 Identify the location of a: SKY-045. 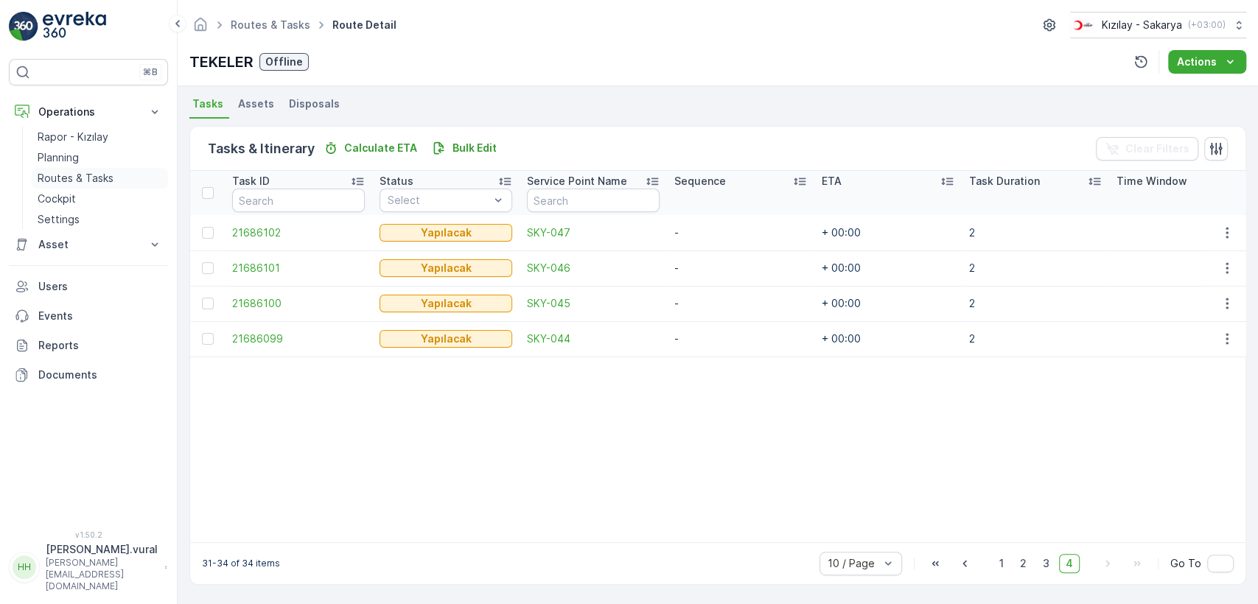
(593, 304).